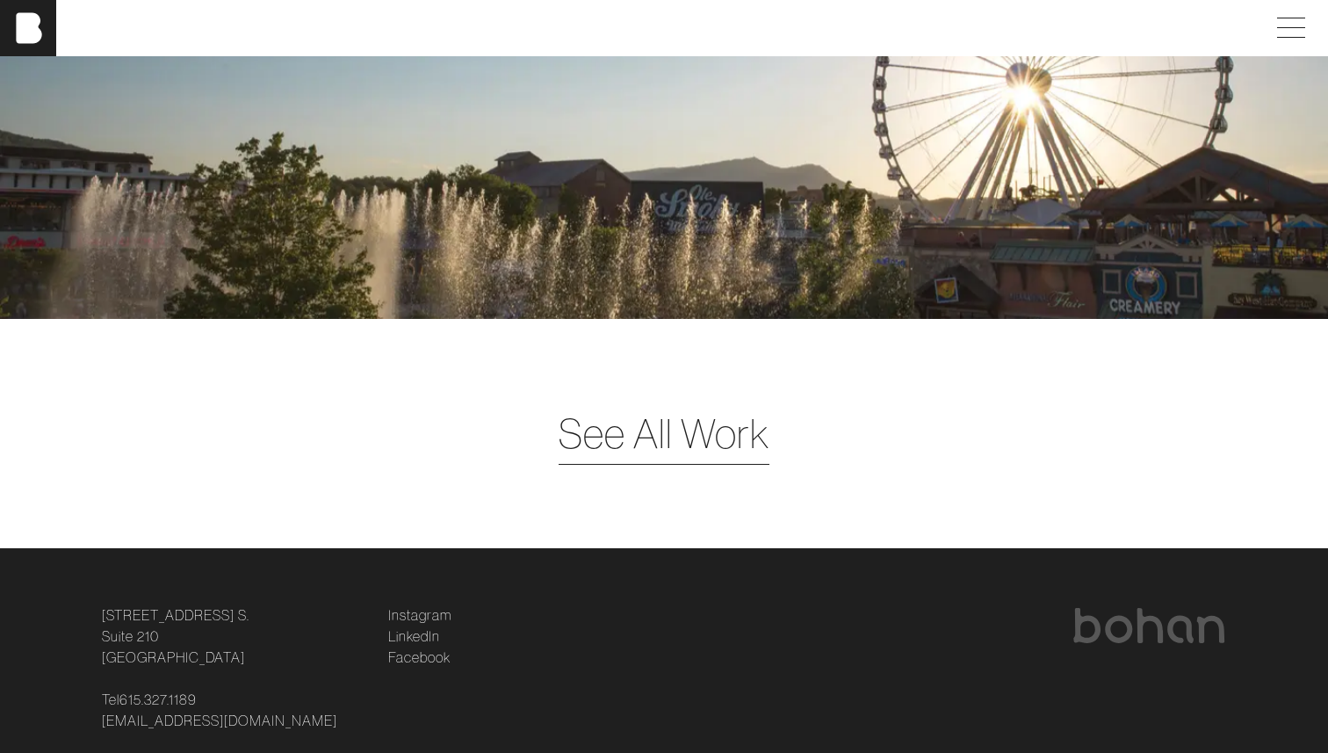 The height and width of the screenshot is (753, 1328). Describe the element at coordinates (664, 433) in the screenshot. I see `span: See All Work` at that location.